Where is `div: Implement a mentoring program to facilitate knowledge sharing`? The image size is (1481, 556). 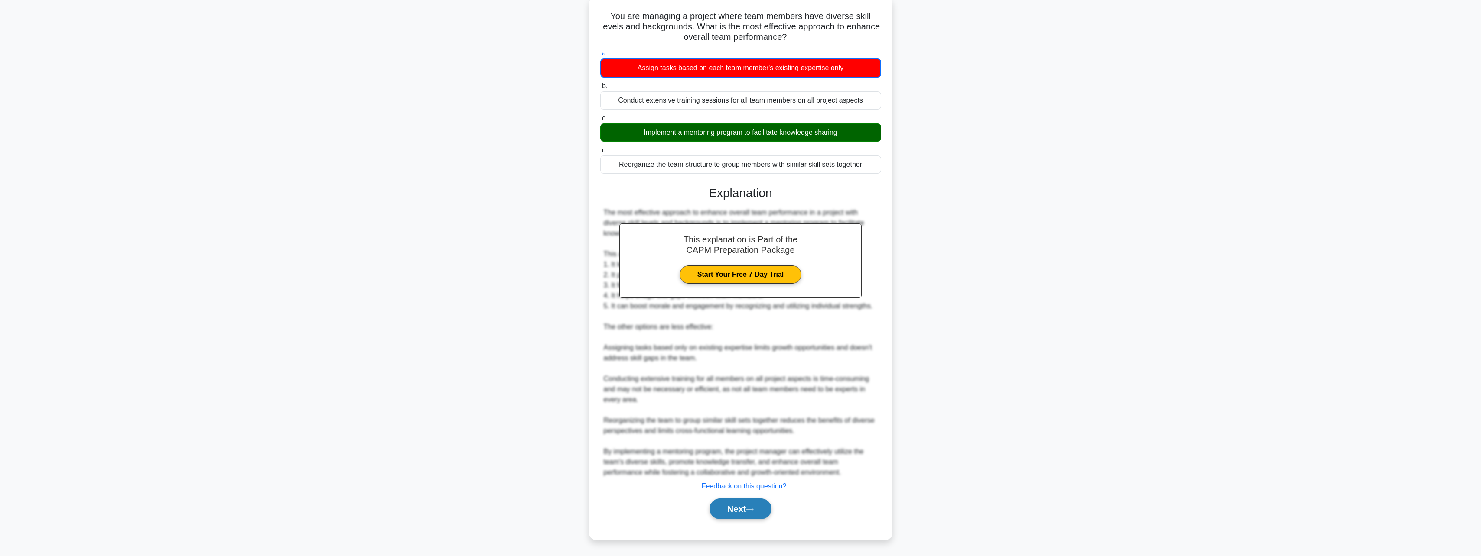 div: Implement a mentoring program to facilitate knowledge sharing is located at coordinates (741, 133).